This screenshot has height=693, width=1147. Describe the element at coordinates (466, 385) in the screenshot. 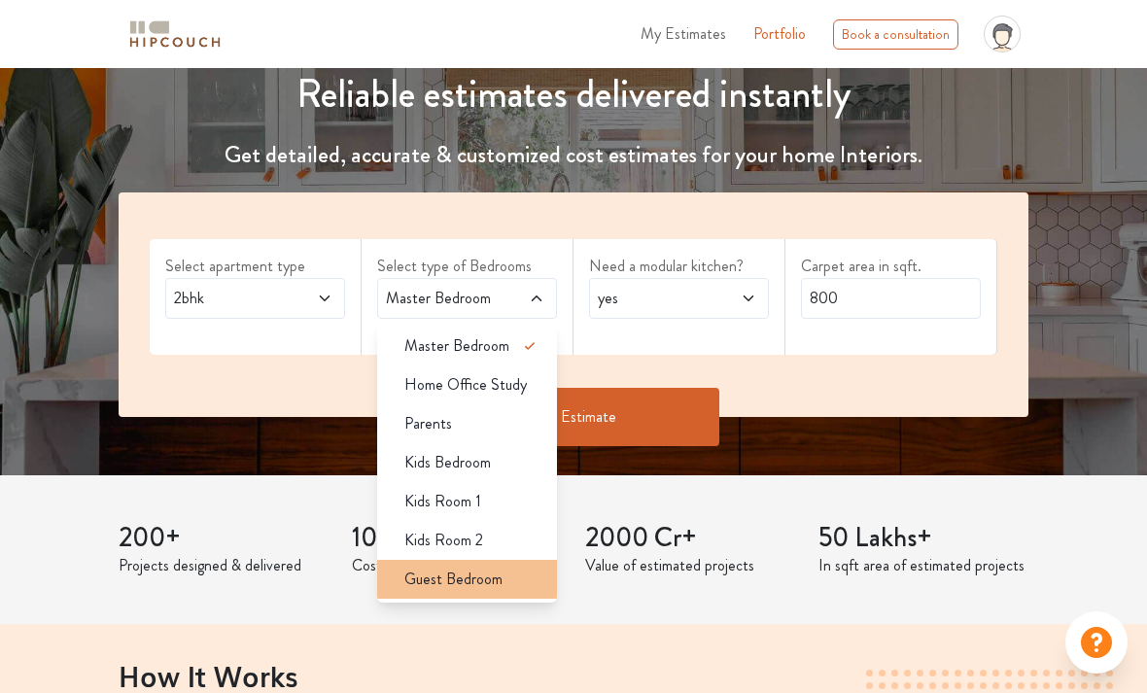

I see `span: Home Office Study` at that location.